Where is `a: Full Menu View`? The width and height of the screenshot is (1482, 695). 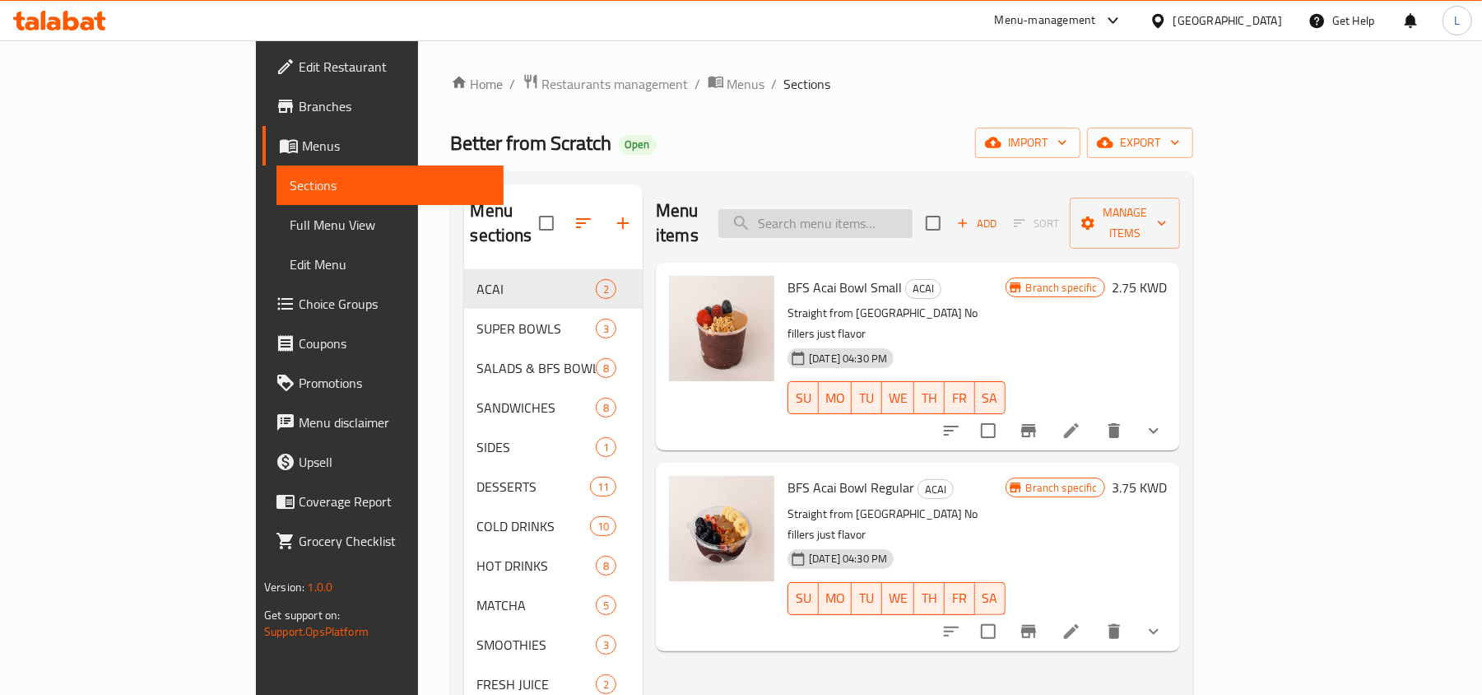
a: Full Menu View is located at coordinates (390, 225).